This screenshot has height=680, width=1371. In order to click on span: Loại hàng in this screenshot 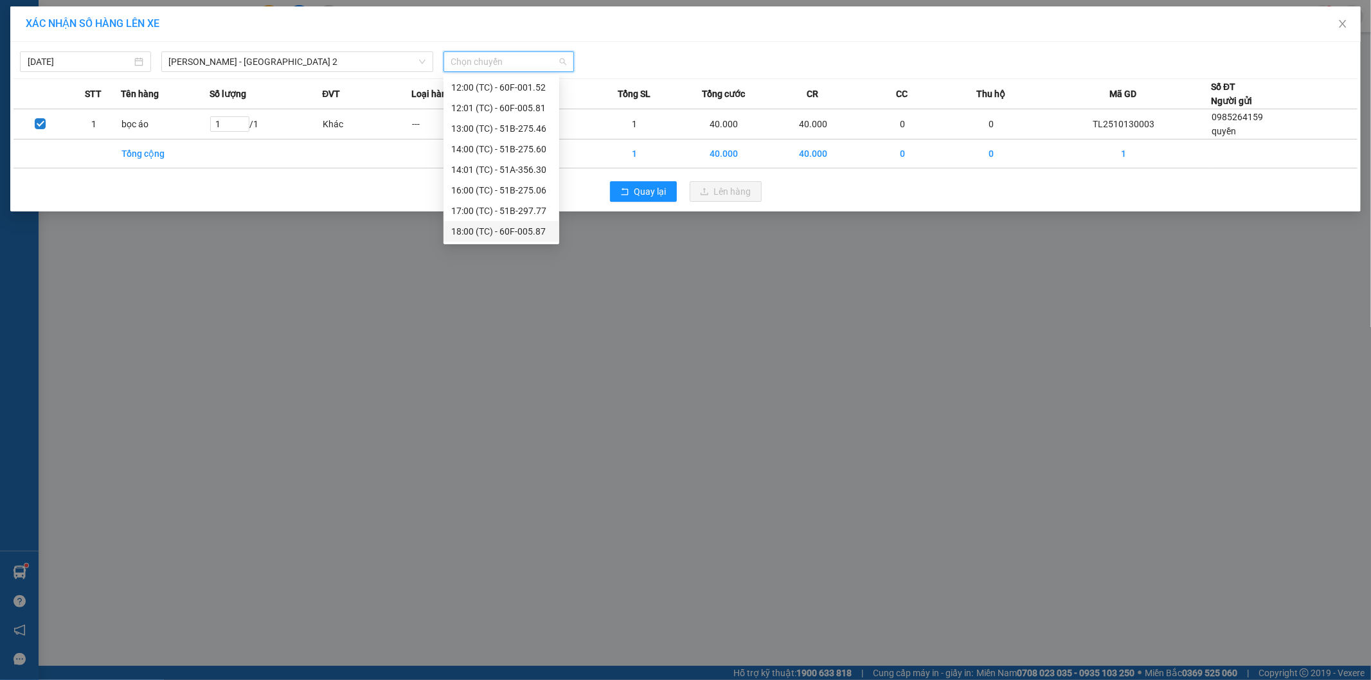, I will do `click(431, 94)`.